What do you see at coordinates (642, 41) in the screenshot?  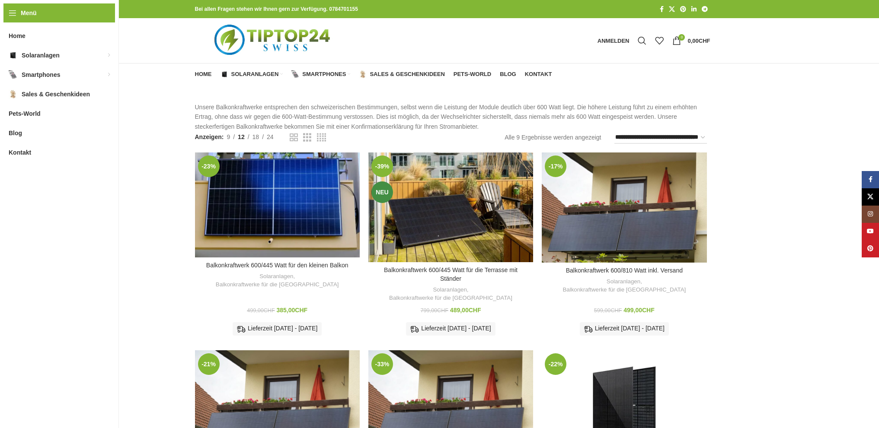 I see `div: Suche` at bounding box center [642, 41].